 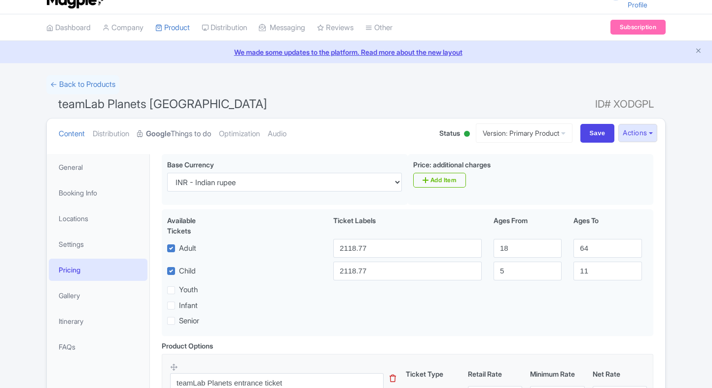 I want to click on label: Adult, so click(x=187, y=248).